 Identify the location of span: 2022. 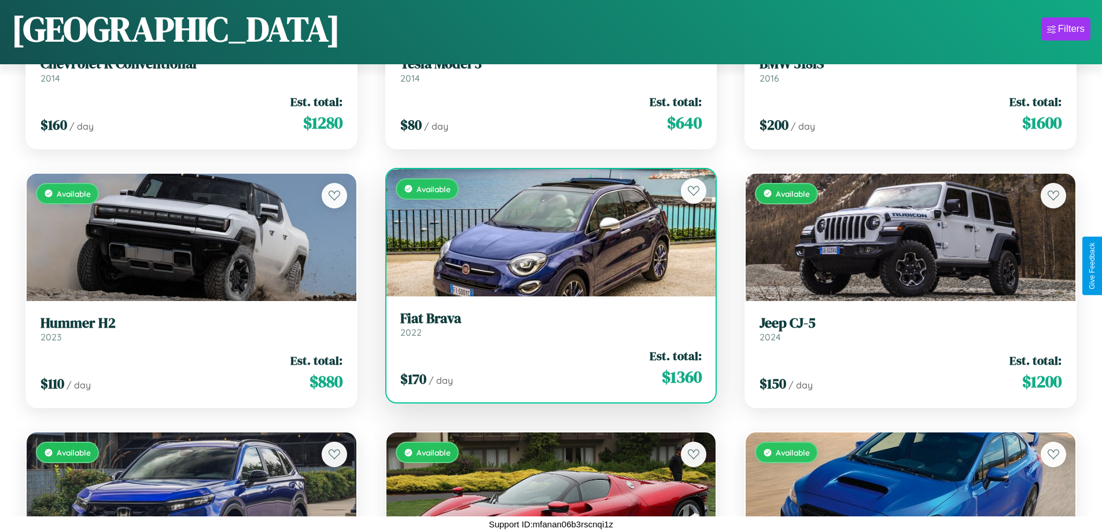
(411, 332).